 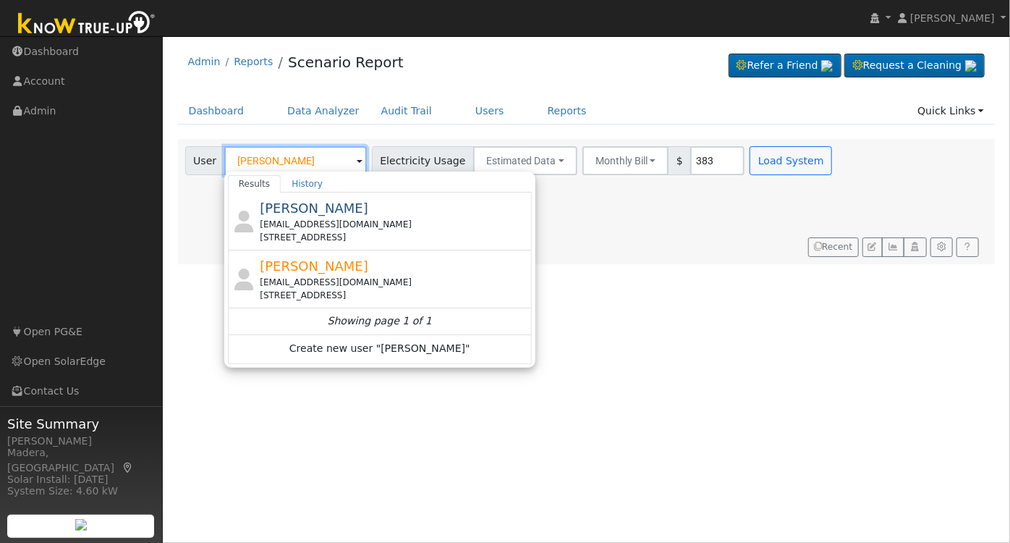 What do you see at coordinates (87, 24) in the screenshot?
I see `img: Know True-Up` at bounding box center [87, 24].